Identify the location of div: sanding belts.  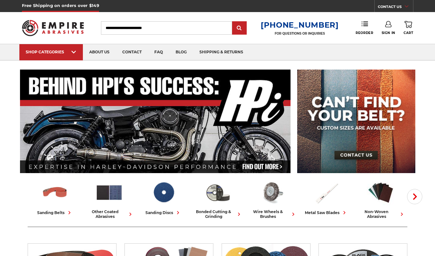
(55, 213).